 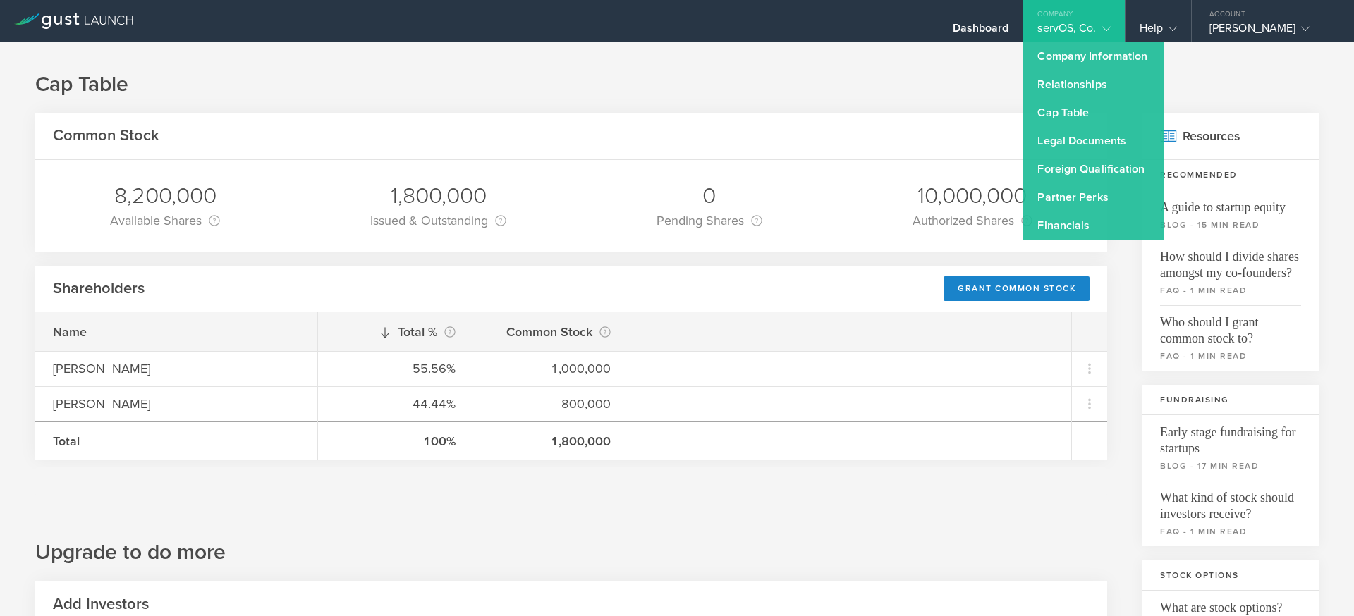 What do you see at coordinates (1231, 326) in the screenshot?
I see `span: Who should I grant common stock to?` at bounding box center [1231, 326].